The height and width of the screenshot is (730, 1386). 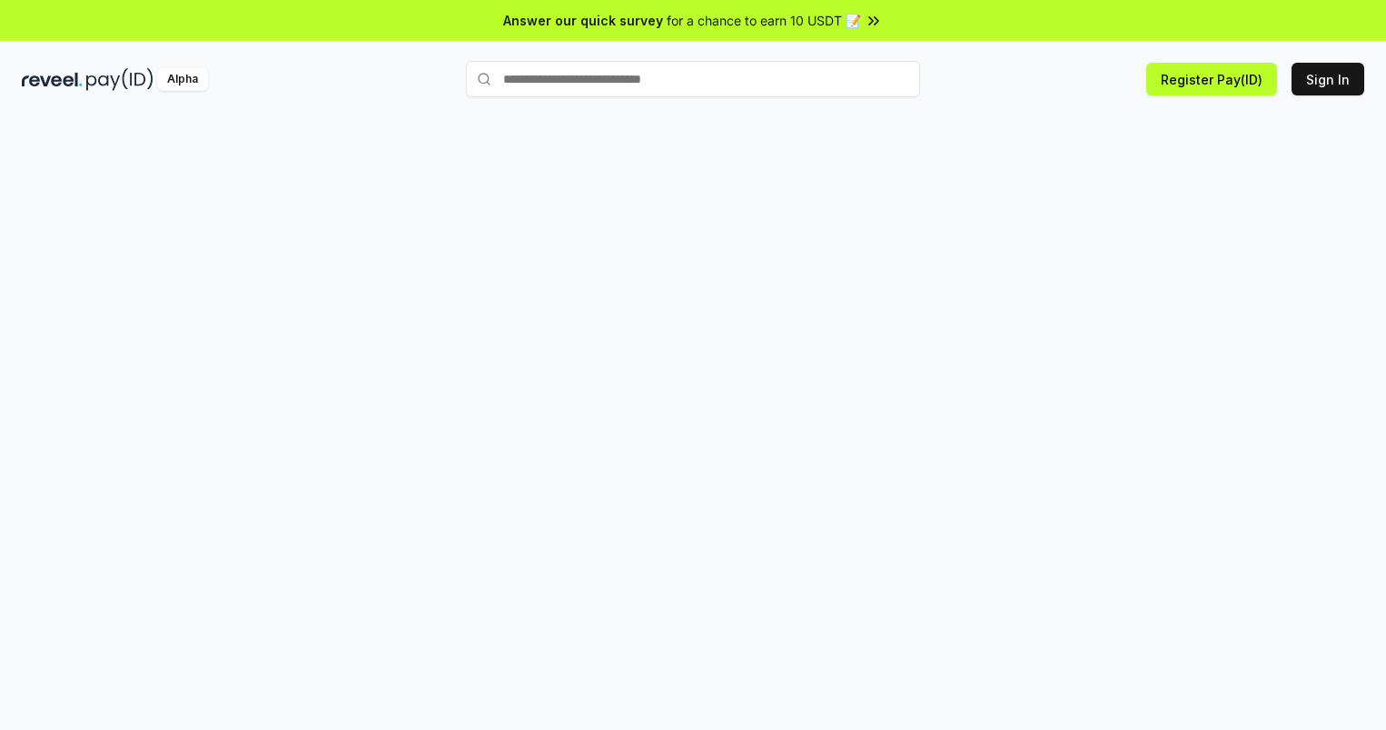 What do you see at coordinates (1212, 79) in the screenshot?
I see `button: Register Pay(ID)` at bounding box center [1212, 79].